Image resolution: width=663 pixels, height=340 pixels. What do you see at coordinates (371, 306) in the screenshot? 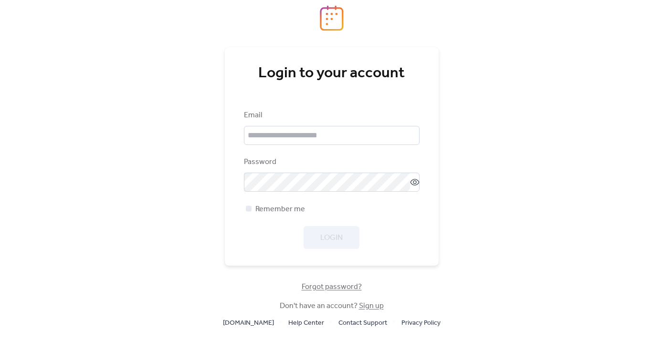
I see `a: Sign up` at bounding box center [371, 306].